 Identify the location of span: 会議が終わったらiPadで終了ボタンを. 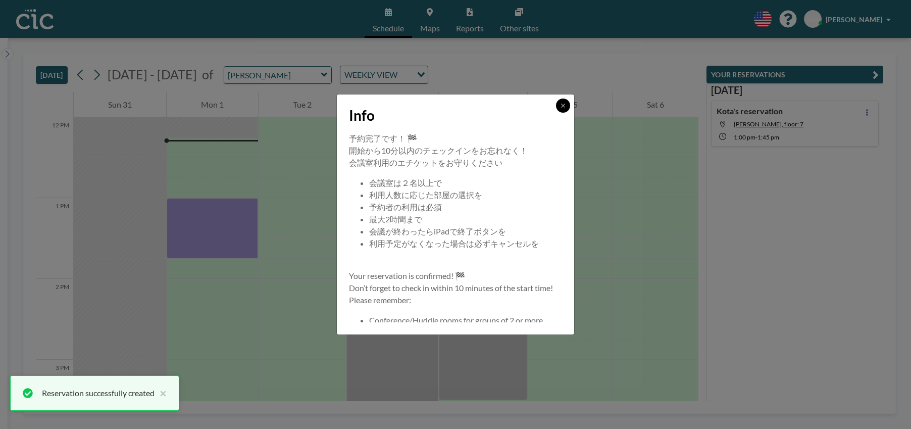
(437, 231).